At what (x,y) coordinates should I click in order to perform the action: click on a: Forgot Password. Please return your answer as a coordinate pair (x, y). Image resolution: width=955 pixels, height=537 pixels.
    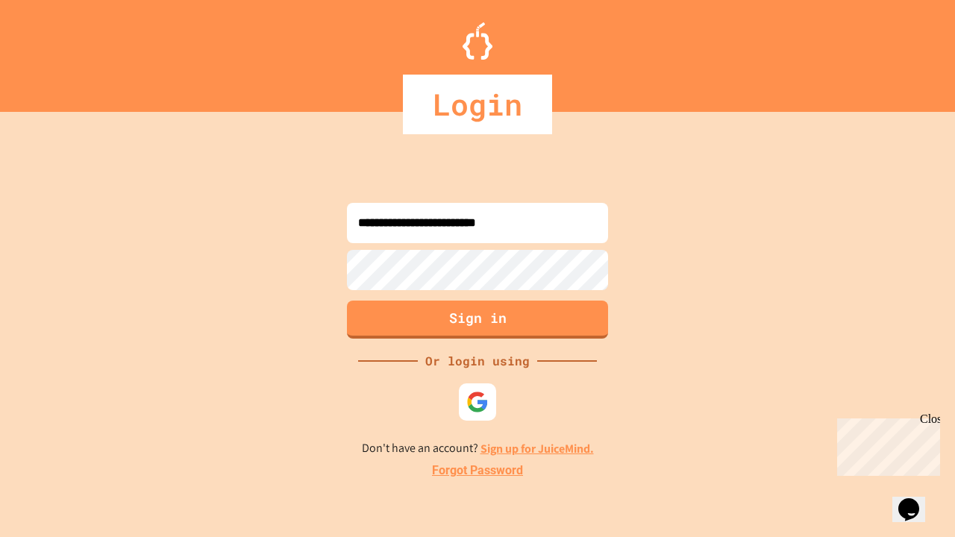
    Looking at the image, I should click on (477, 471).